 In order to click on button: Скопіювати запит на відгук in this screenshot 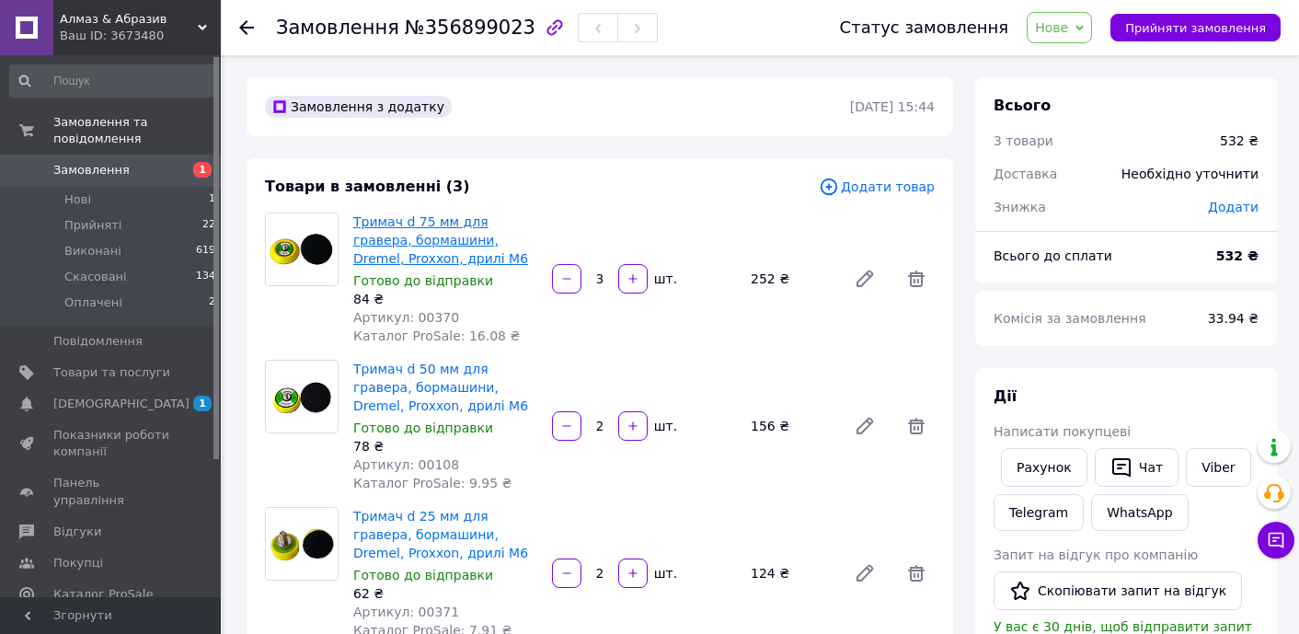, I will do `click(1118, 591)`.